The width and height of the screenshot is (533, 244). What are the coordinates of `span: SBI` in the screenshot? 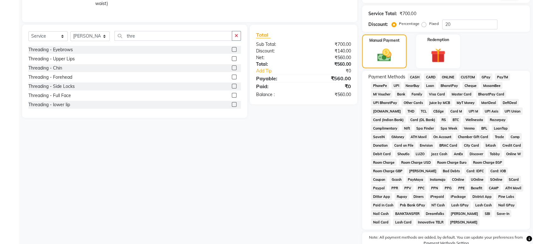 It's located at (487, 213).